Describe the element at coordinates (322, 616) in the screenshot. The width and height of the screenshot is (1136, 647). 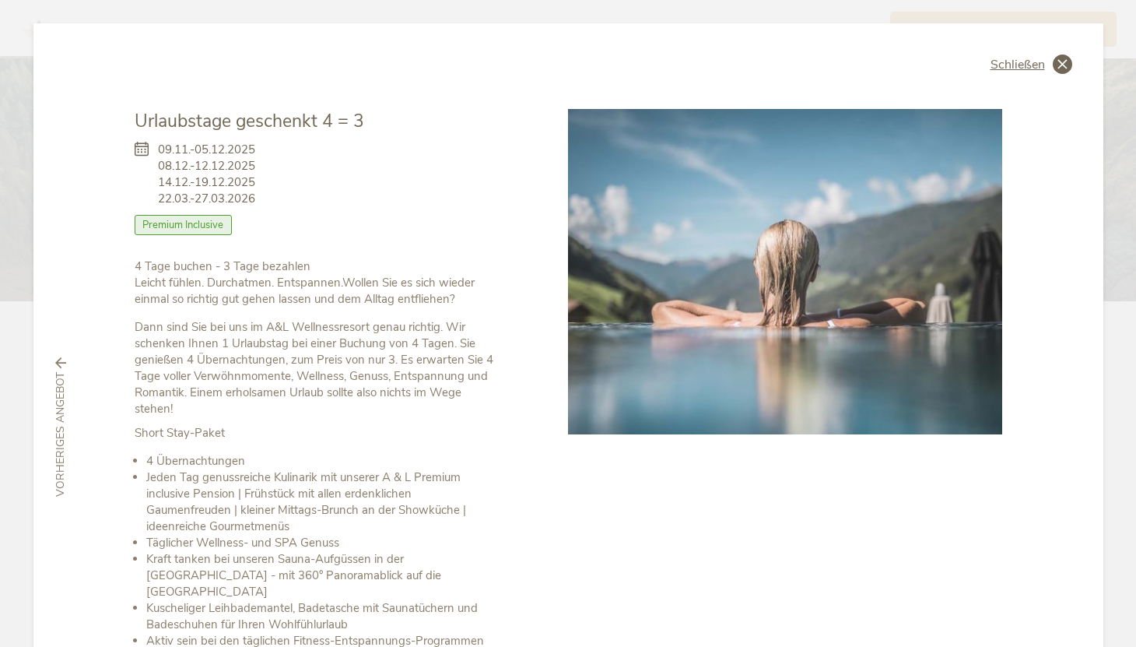
I see `li: Kuscheliger Leihbademantel, Badetasche mit Saunatüchern und Badeschuhen für Ihren Wohlfühlurlaub` at that location.